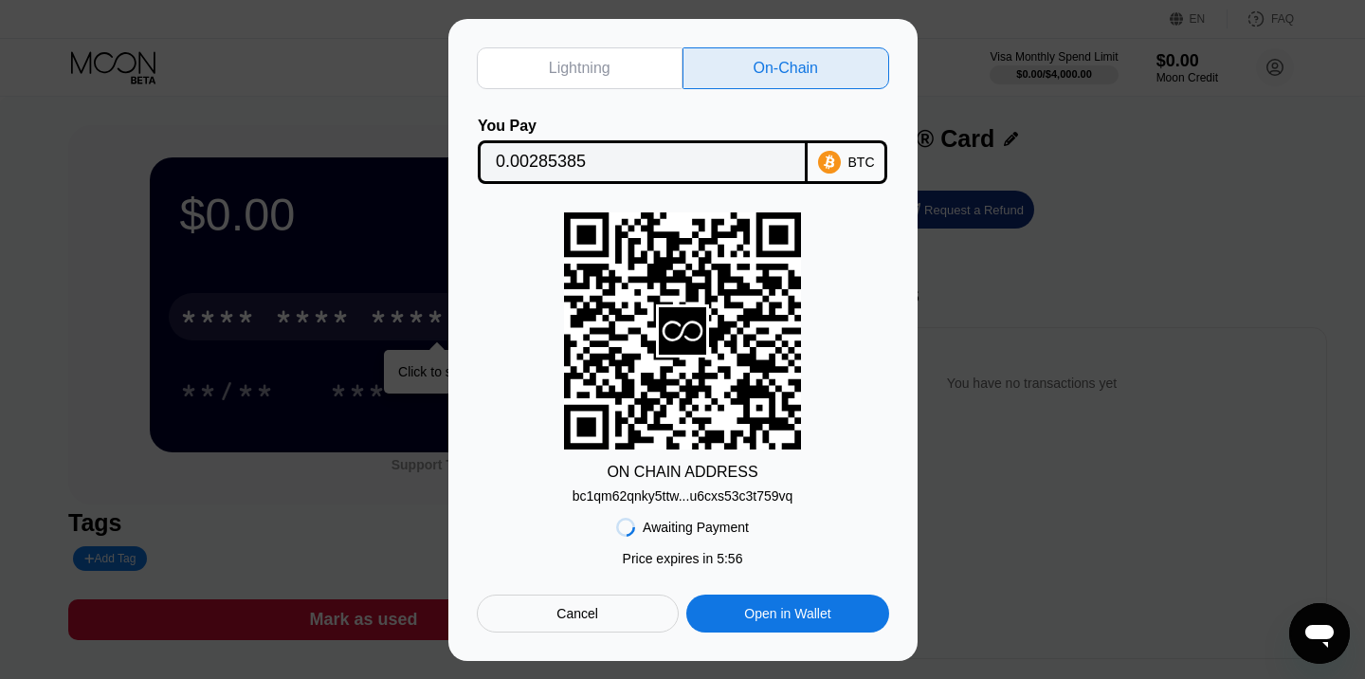  Describe the element at coordinates (786, 68) in the screenshot. I see `div: On-Chain` at that location.